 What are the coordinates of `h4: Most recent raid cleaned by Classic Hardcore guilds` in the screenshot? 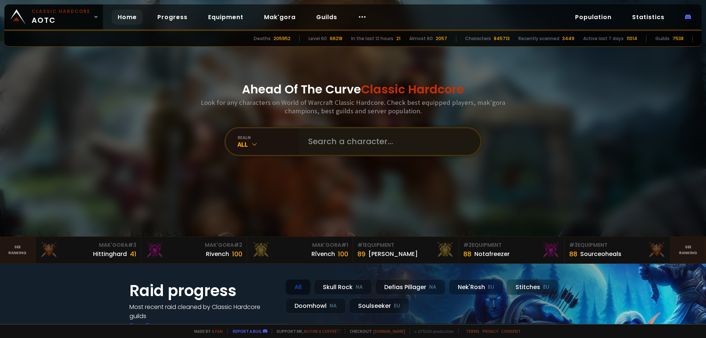 It's located at (203, 312).